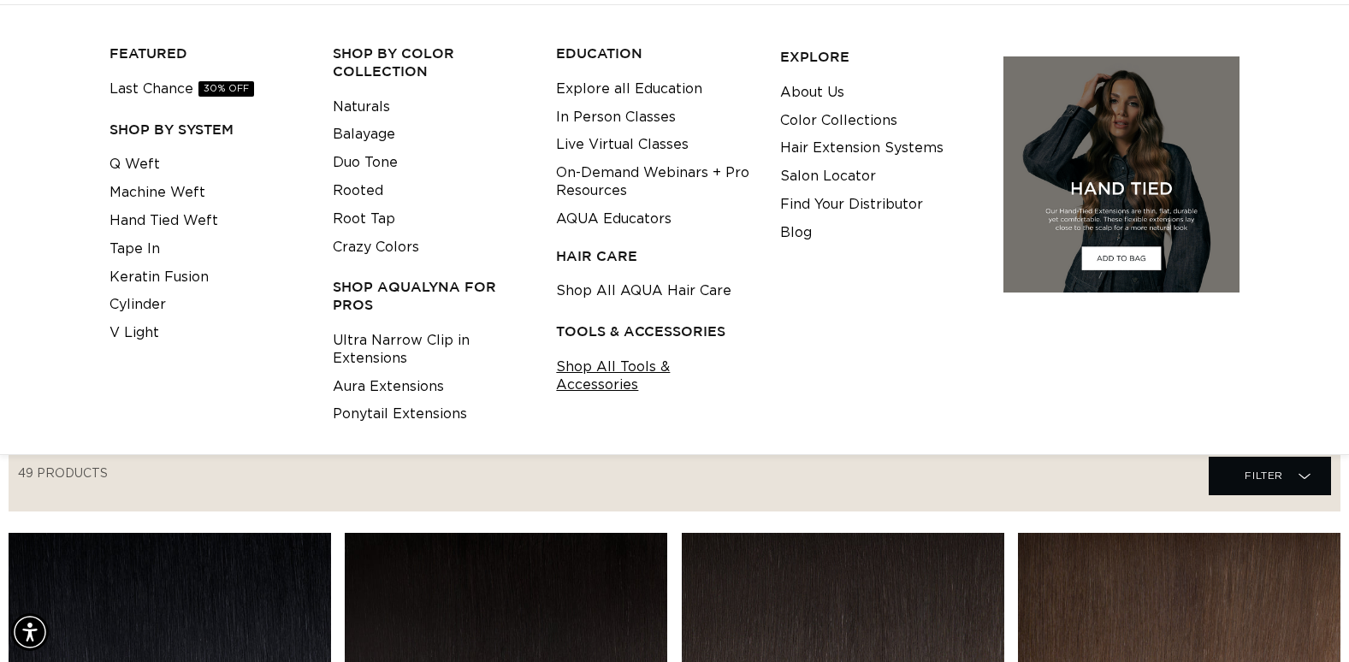 The width and height of the screenshot is (1349, 662). Describe the element at coordinates (364, 219) in the screenshot. I see `a: Root Tap` at that location.